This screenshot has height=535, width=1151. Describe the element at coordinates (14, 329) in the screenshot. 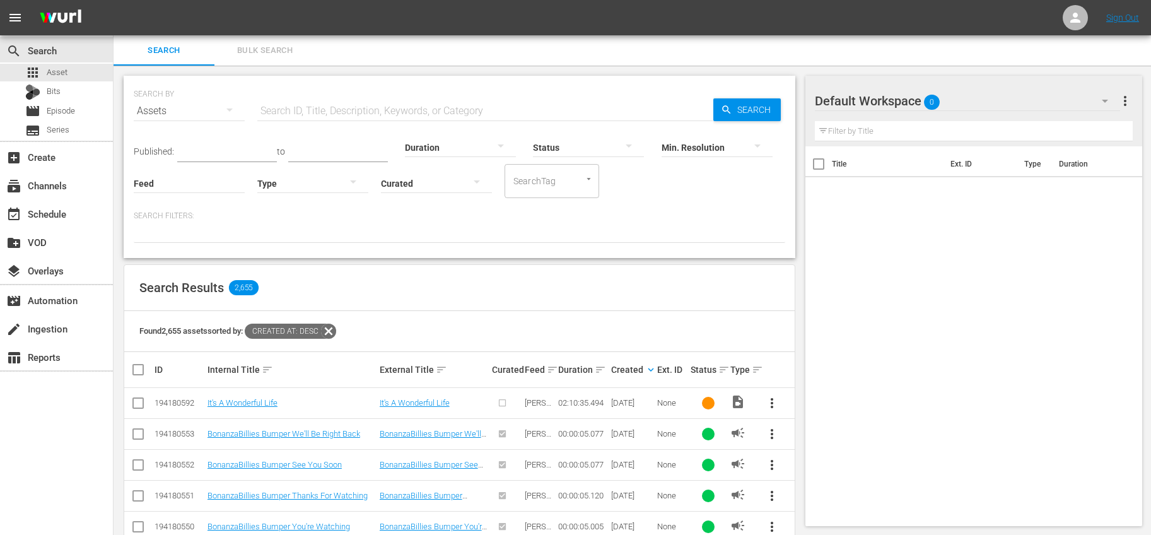

I see `span: Ingestion` at that location.